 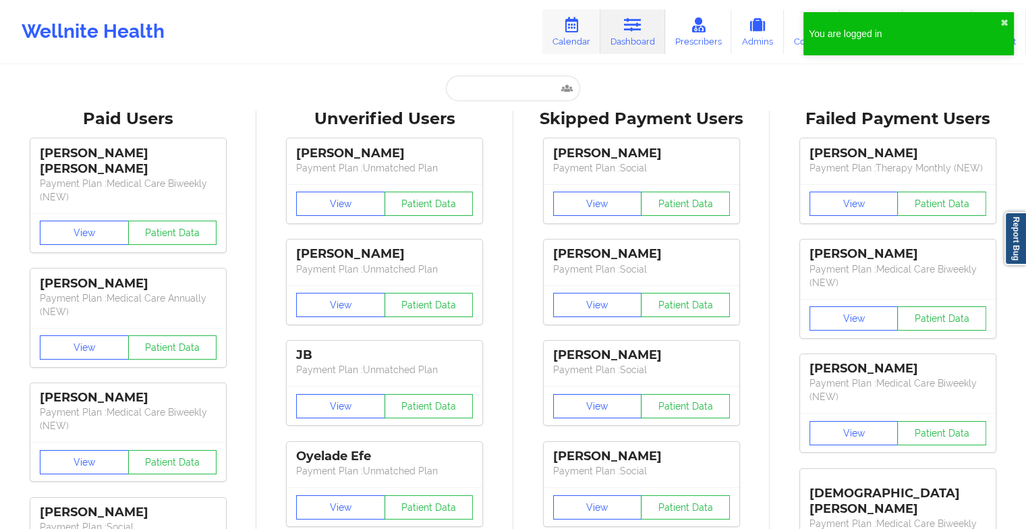 What do you see at coordinates (812, 32) in the screenshot?
I see `a: Coaches` at bounding box center [812, 32].